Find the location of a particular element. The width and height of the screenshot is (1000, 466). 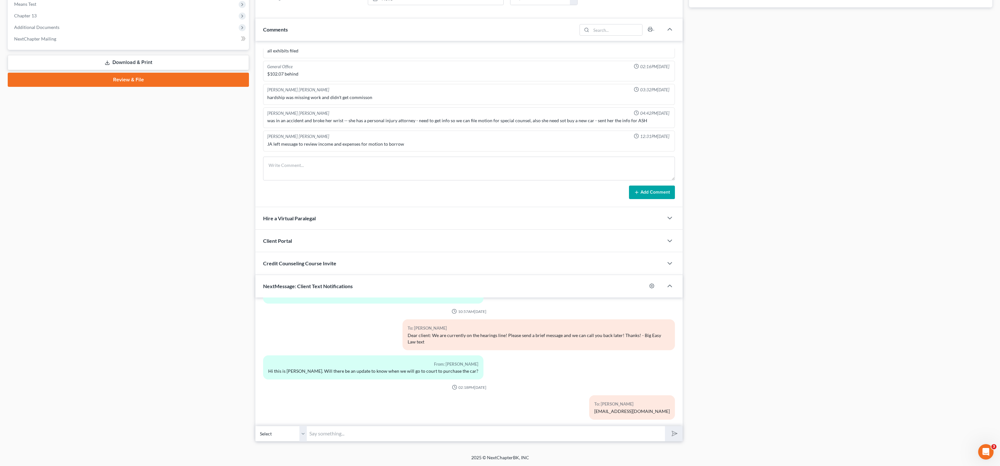

span: Means Test is located at coordinates (25, 4).